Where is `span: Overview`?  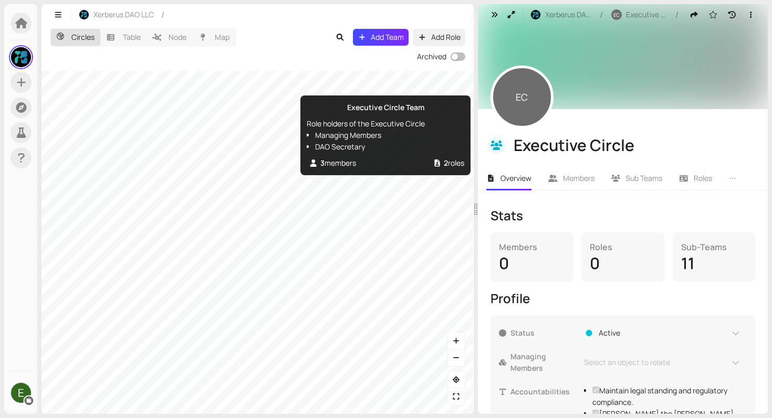
span: Overview is located at coordinates (515, 178).